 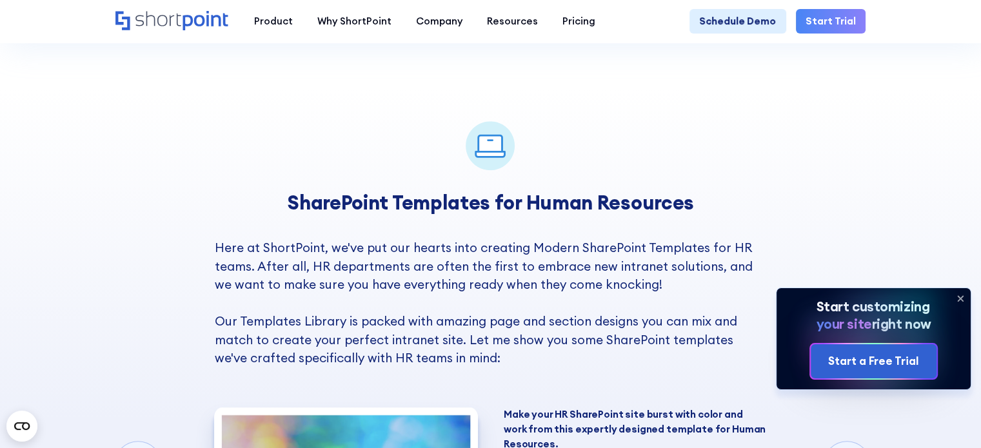 What do you see at coordinates (274, 21) in the screenshot?
I see `a: Product` at bounding box center [274, 21].